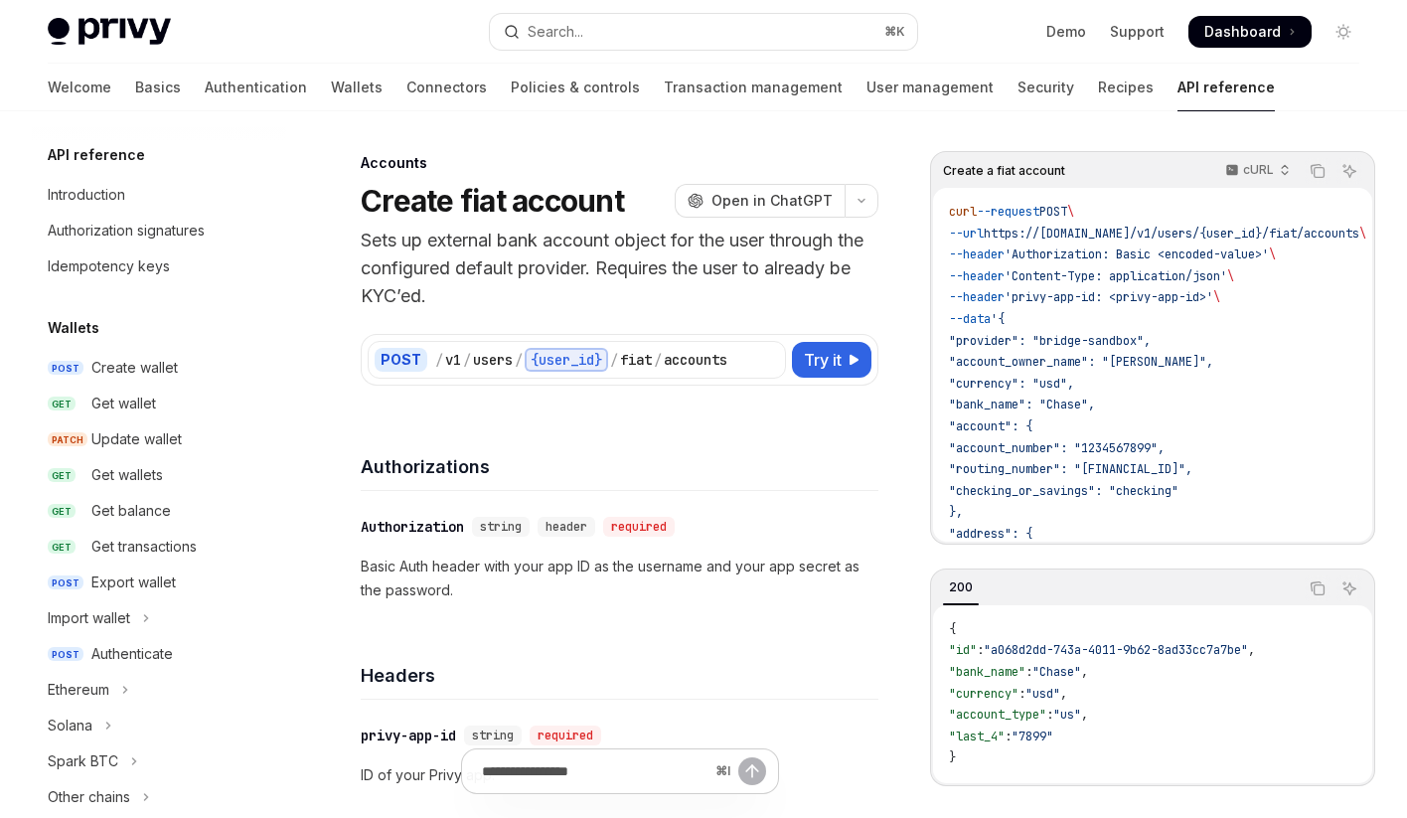 Image resolution: width=1407 pixels, height=818 pixels. Describe the element at coordinates (68, 439) in the screenshot. I see `span: PATCH` at that location.